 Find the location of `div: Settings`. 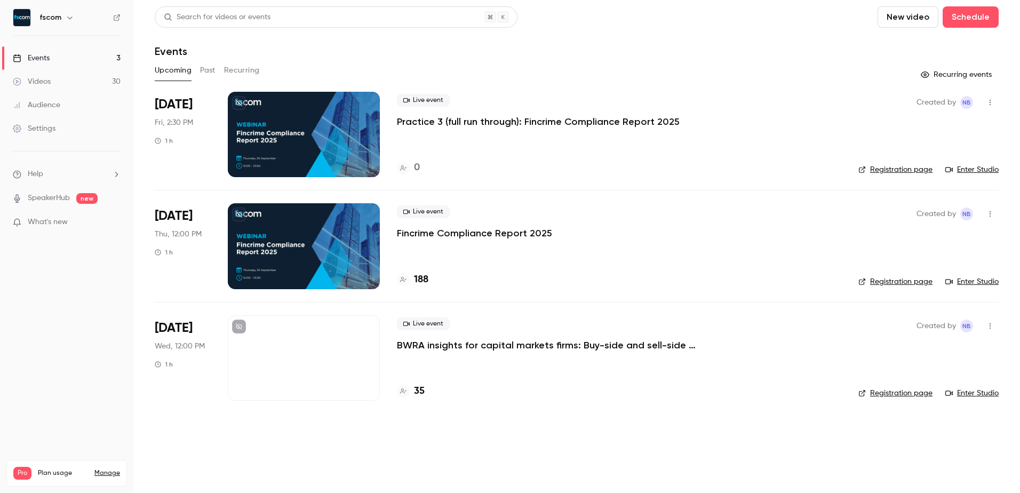

div: Settings is located at coordinates (34, 129).